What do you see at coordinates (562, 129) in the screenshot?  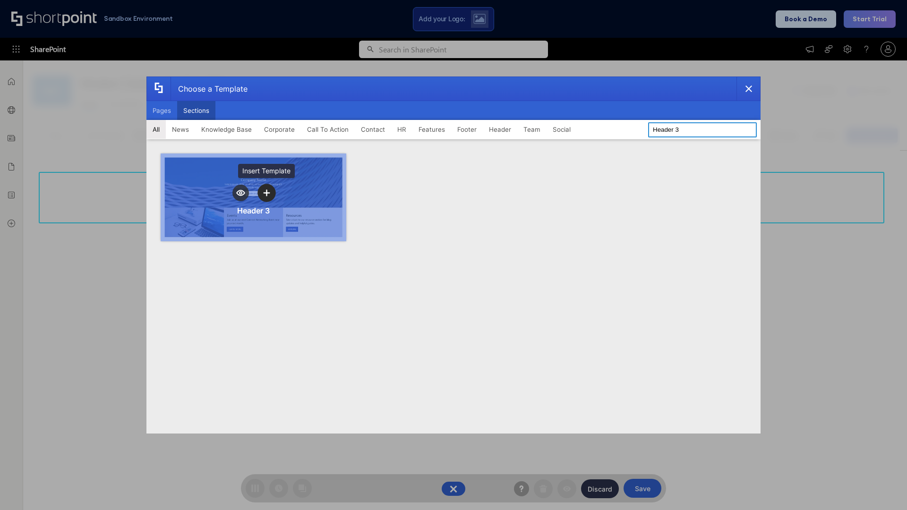 I see `button: Social` at bounding box center [562, 129].